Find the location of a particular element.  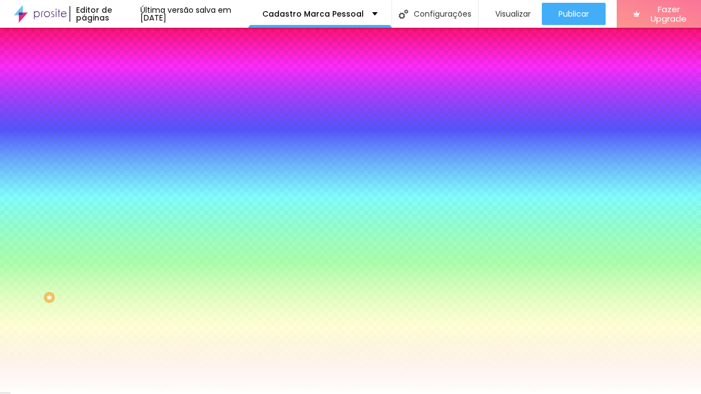

div: Editor de páginas is located at coordinates (105, 14).